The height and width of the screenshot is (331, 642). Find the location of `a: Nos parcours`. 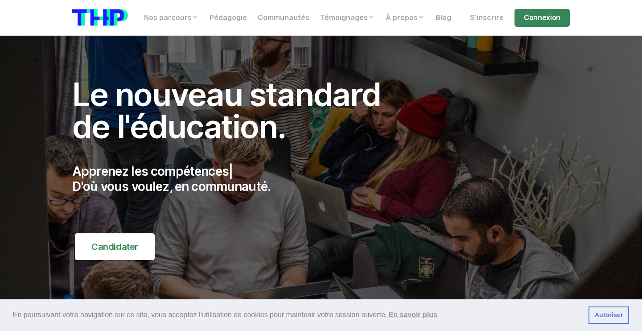

a: Nos parcours is located at coordinates (171, 18).